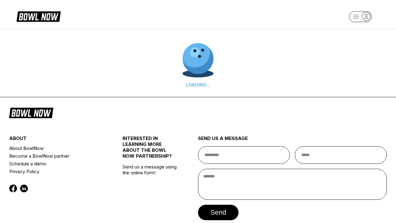 The image size is (396, 223). Describe the element at coordinates (56, 139) in the screenshot. I see `div: about` at that location.